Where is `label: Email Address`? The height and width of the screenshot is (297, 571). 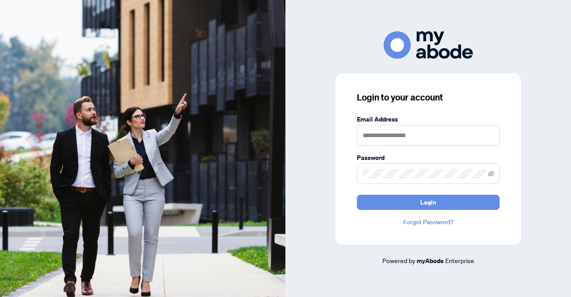 label: Email Address is located at coordinates (428, 119).